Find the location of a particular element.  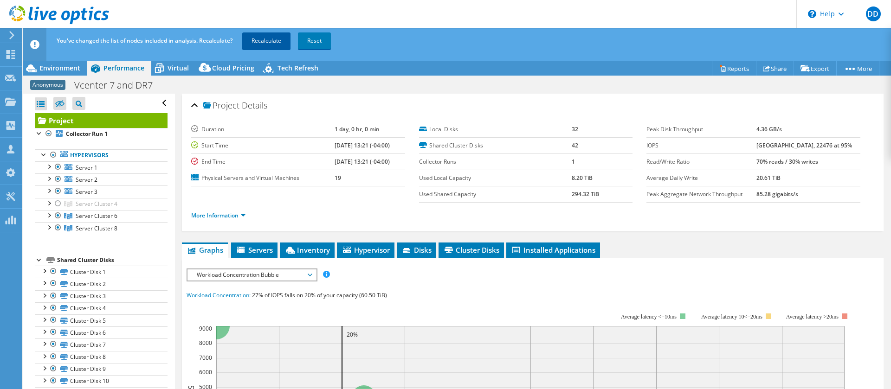

span: Server 3 is located at coordinates (86, 192).